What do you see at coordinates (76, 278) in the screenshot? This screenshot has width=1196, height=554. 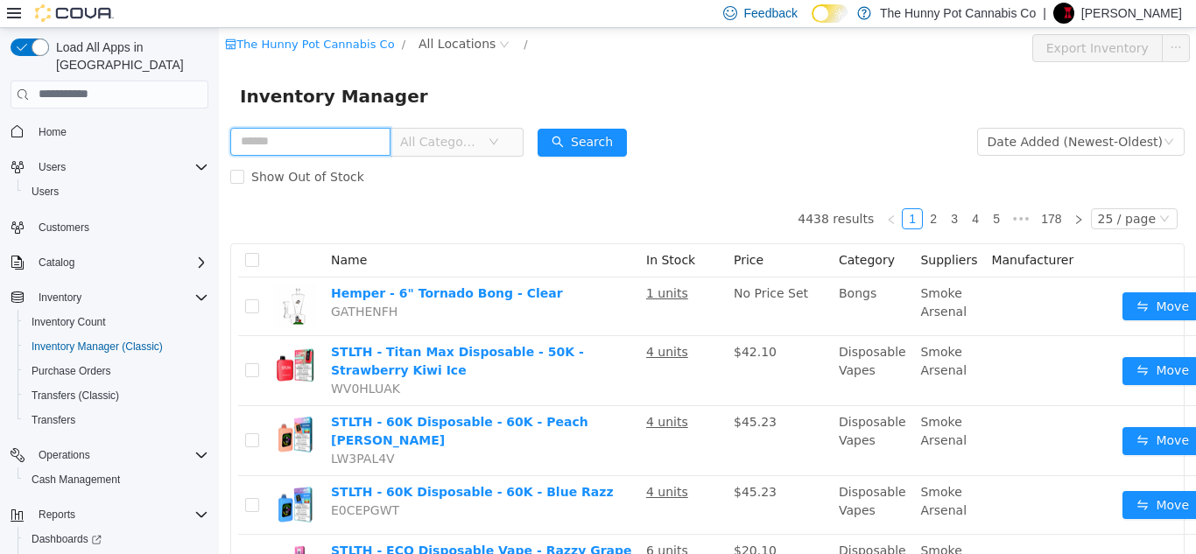 I see `img: Hemper - 6" Tornado Bong - Clear hero shot` at bounding box center [76, 278].